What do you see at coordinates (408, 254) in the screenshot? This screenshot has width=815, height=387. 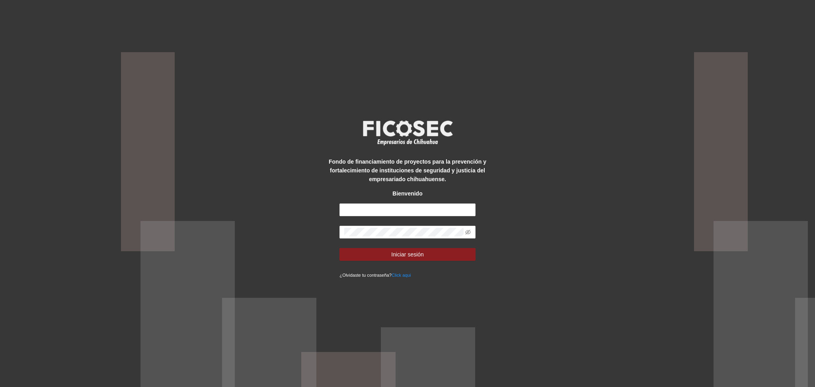 I see `span: Iniciar sesión` at bounding box center [408, 254].